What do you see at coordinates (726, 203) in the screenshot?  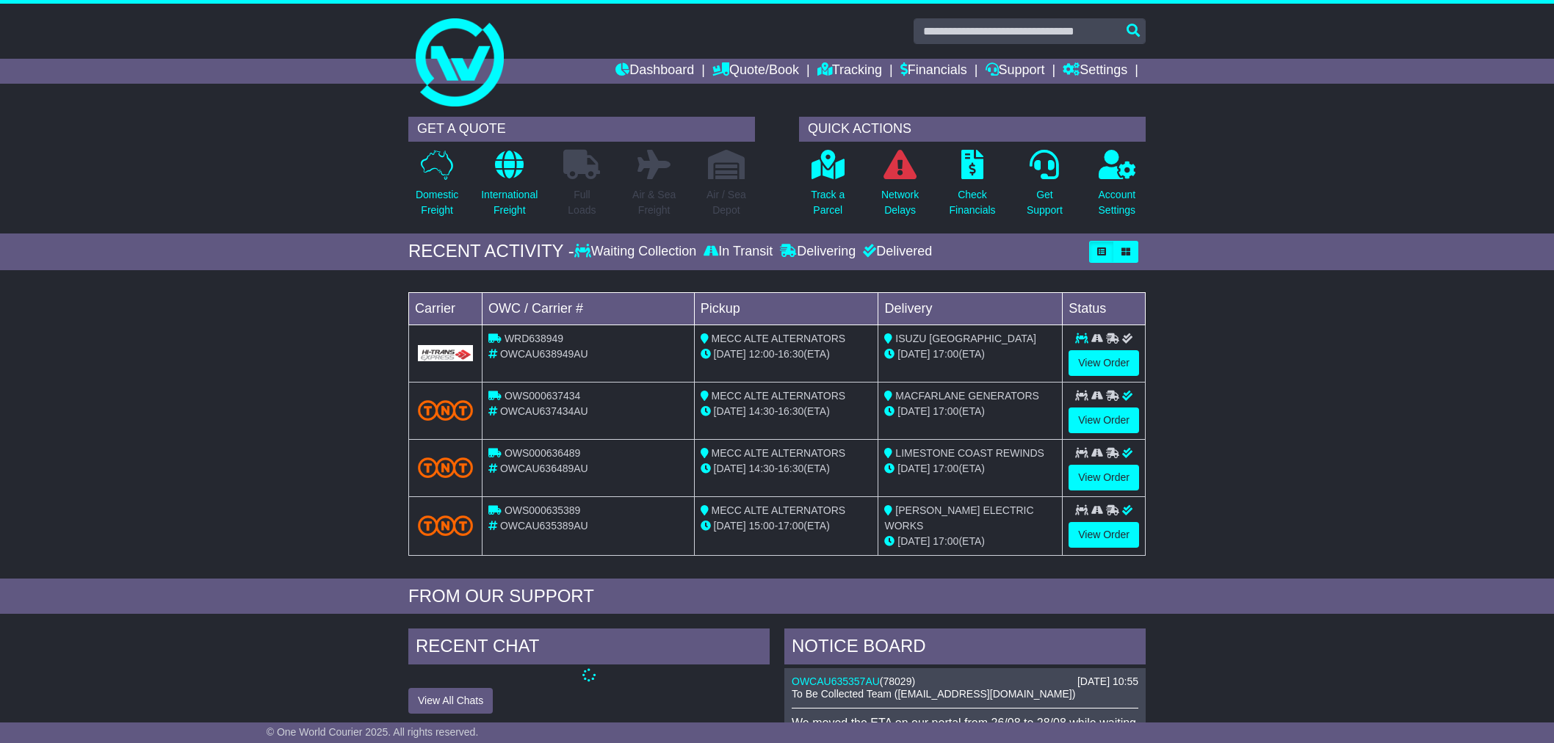 I see `p: Air / Sea Depot` at bounding box center [726, 203].